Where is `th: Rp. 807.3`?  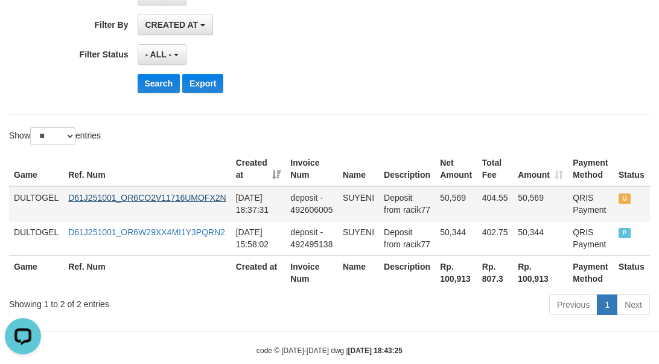
th: Rp. 807.3 is located at coordinates (495, 272).